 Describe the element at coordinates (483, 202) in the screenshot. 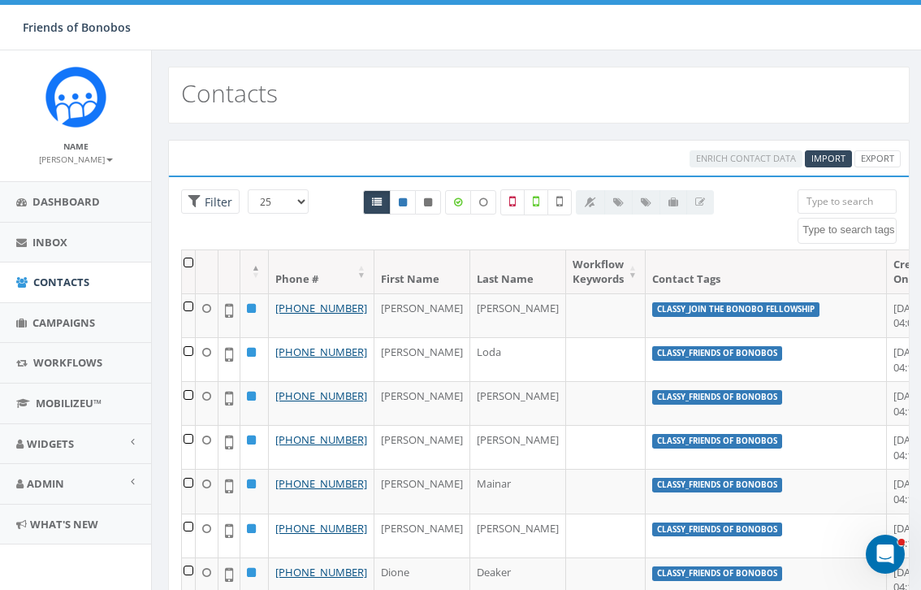

I see `label: Data not Enriched` at that location.